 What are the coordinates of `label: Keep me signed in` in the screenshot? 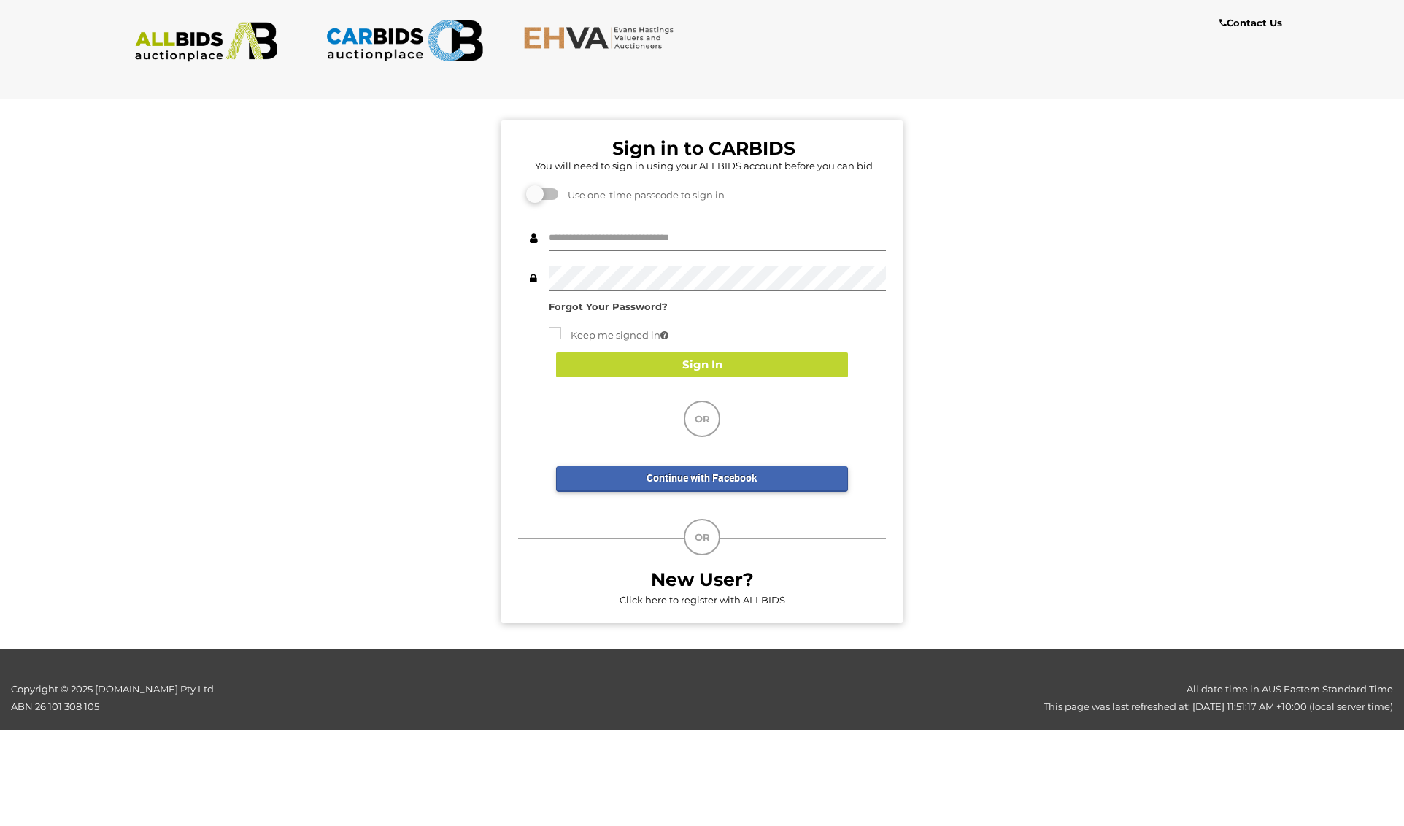 It's located at (609, 335).